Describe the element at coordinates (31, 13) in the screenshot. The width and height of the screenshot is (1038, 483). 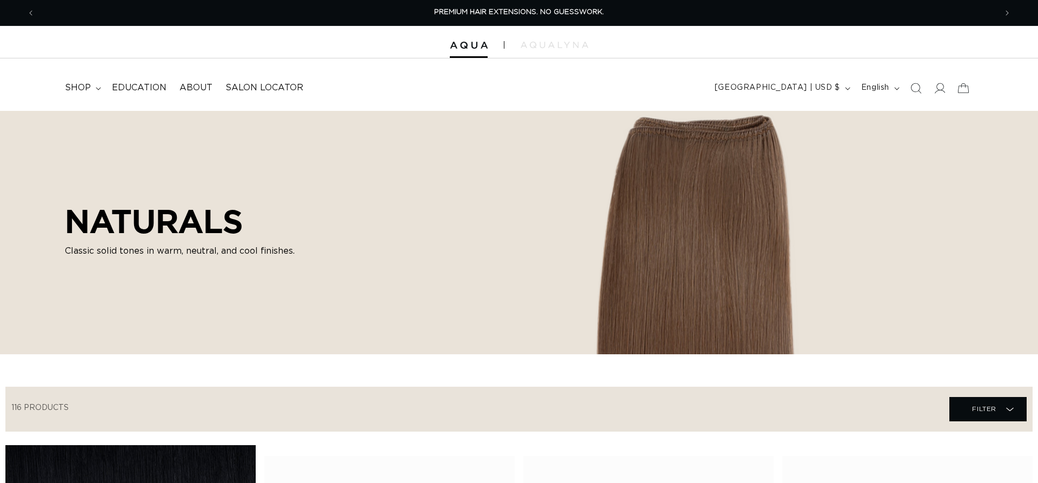
I see `button: Previous announcement` at that location.